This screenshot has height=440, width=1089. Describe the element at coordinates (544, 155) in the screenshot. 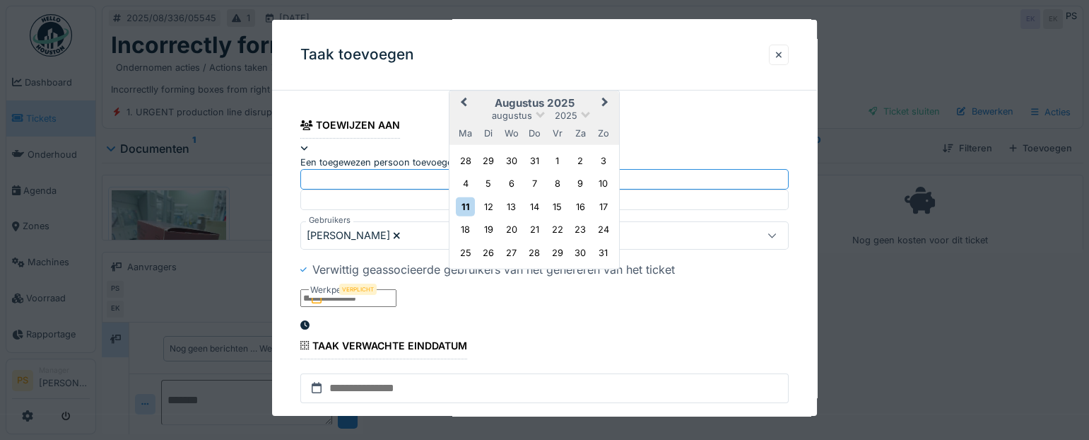

I see `div: Een toegewezen persoon toevoegen` at that location.